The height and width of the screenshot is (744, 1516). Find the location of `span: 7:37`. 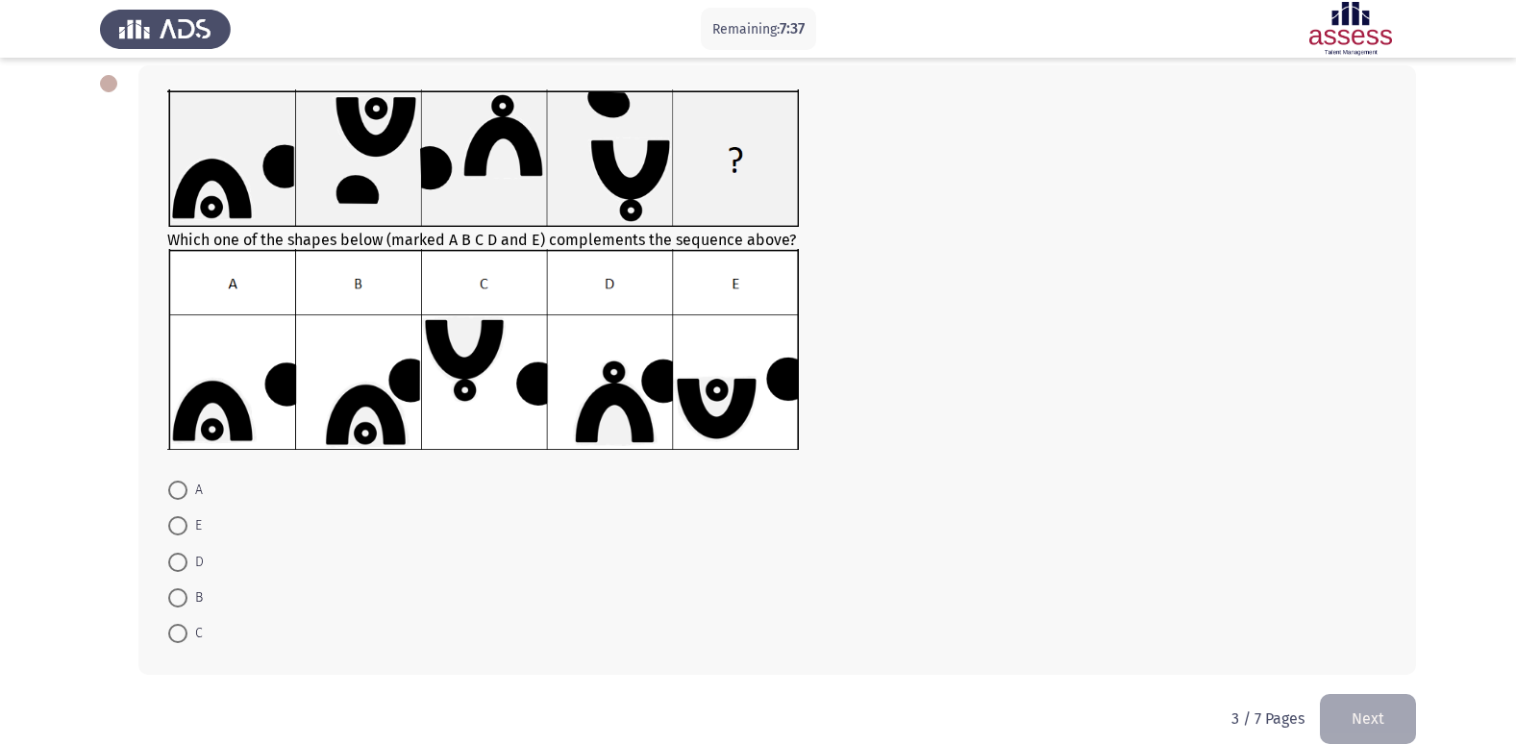

span: 7:37 is located at coordinates (792, 28).